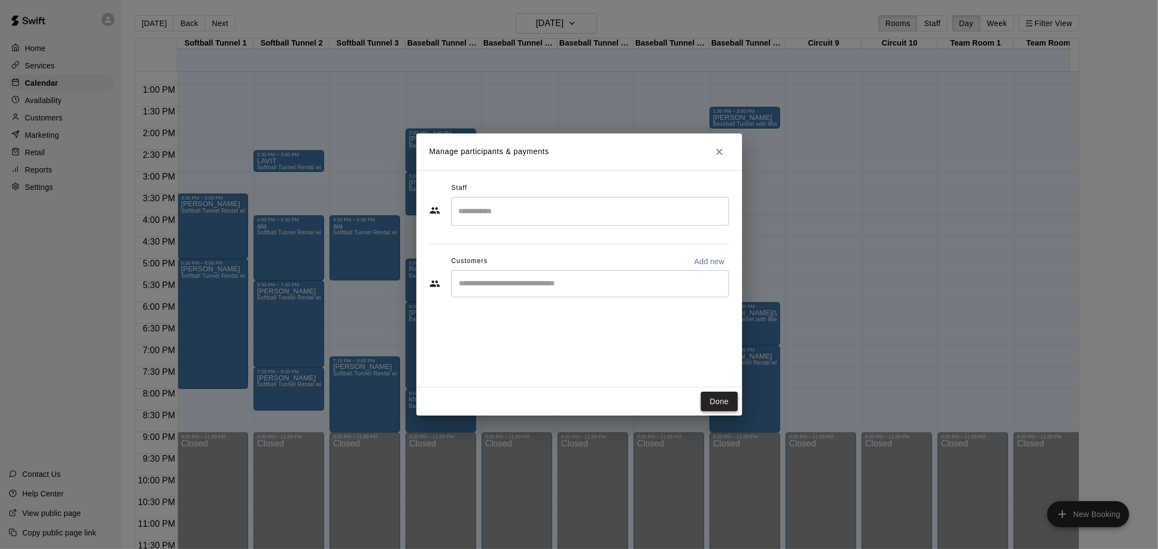  I want to click on p: Add new, so click(709, 262).